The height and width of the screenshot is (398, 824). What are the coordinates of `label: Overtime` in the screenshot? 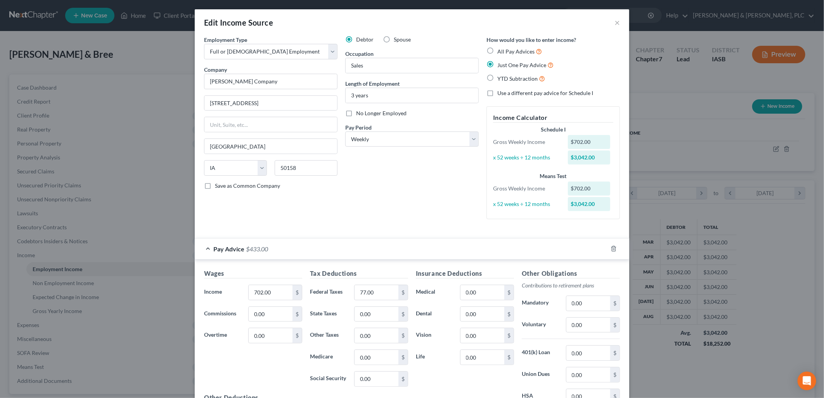 It's located at (222, 336).